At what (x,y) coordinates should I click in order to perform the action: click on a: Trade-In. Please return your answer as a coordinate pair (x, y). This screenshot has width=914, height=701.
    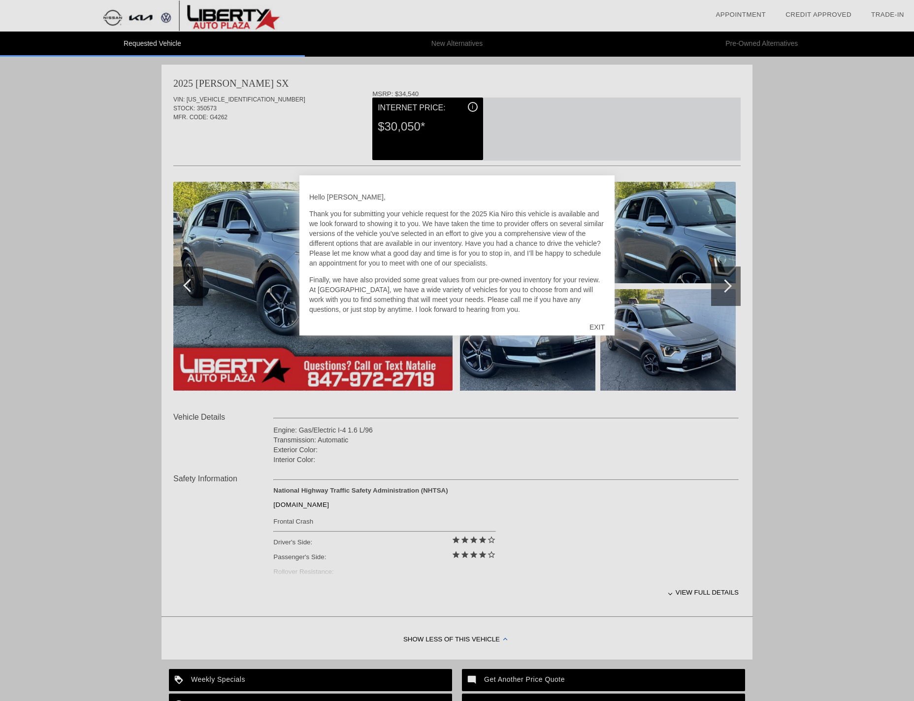
    Looking at the image, I should click on (887, 14).